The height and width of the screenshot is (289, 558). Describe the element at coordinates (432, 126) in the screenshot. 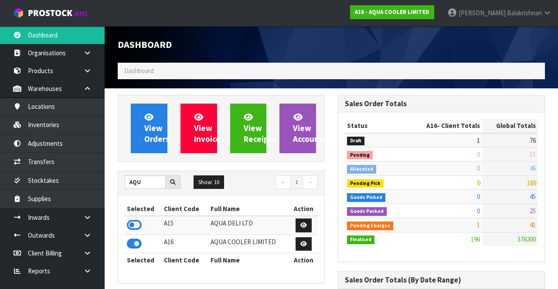

I see `span: A16` at that location.